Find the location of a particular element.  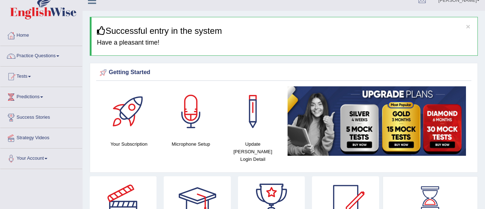

h4: Have a pleasant time! is located at coordinates (284, 43).